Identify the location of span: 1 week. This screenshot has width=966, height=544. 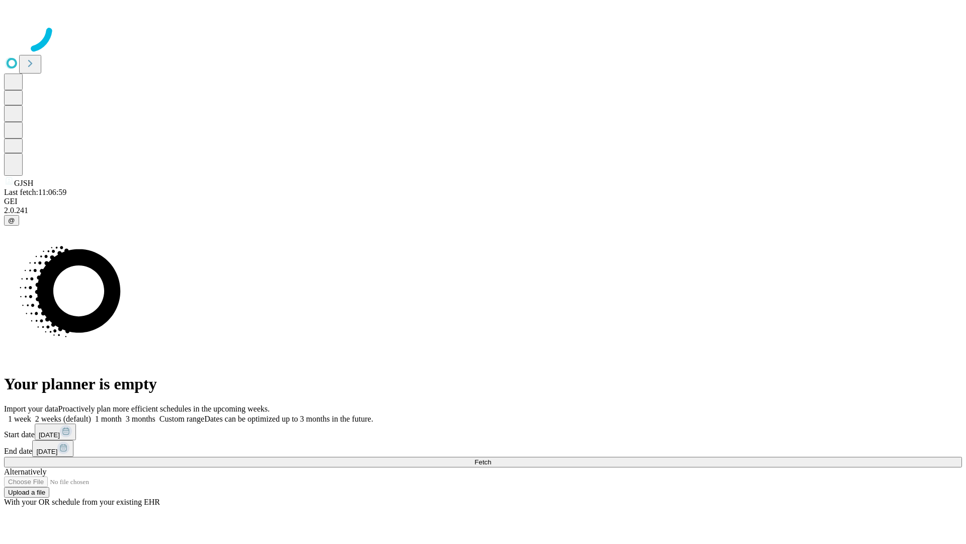
(20, 418).